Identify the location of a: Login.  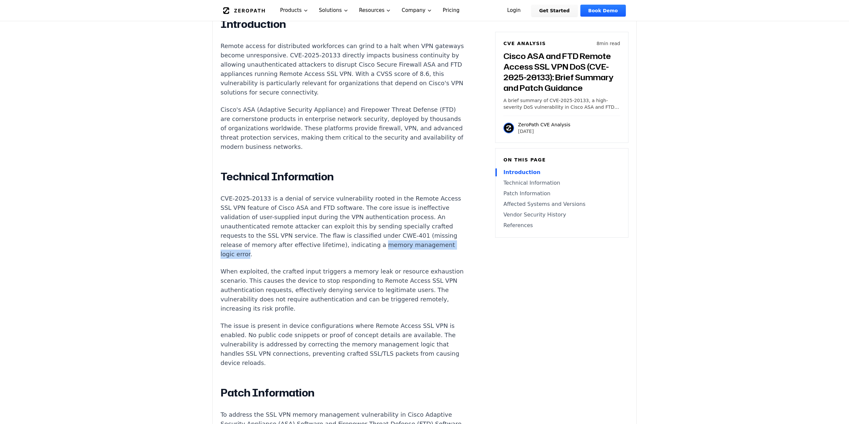
(513, 11).